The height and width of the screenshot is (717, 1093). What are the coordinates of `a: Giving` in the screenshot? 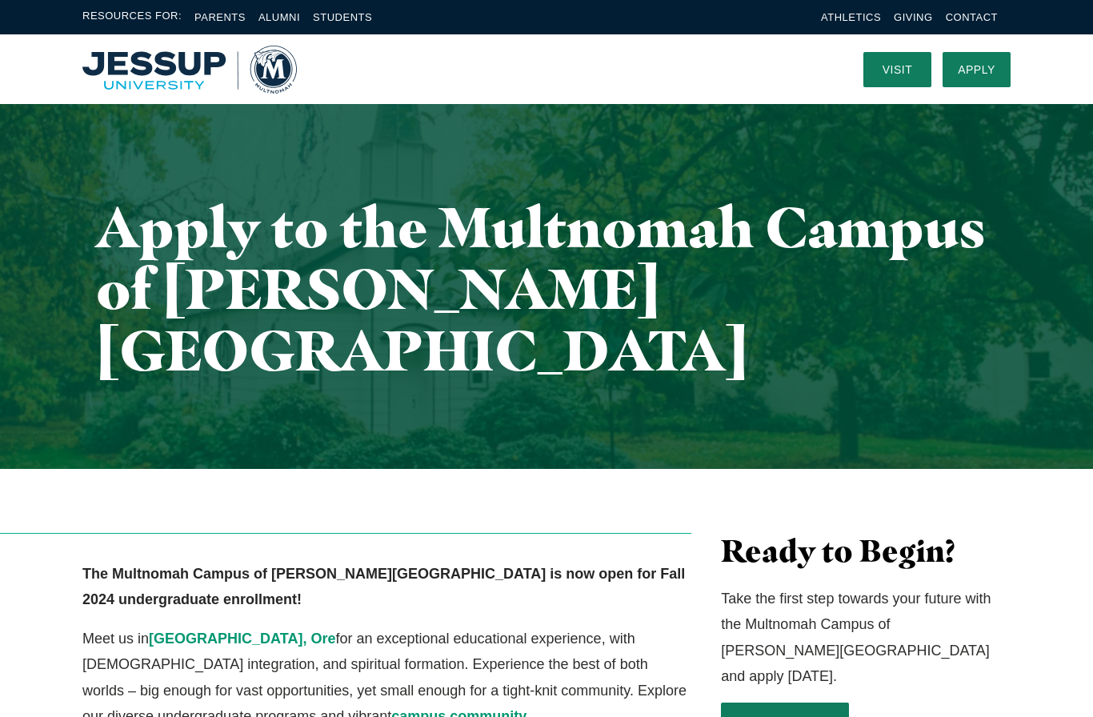 It's located at (913, 17).